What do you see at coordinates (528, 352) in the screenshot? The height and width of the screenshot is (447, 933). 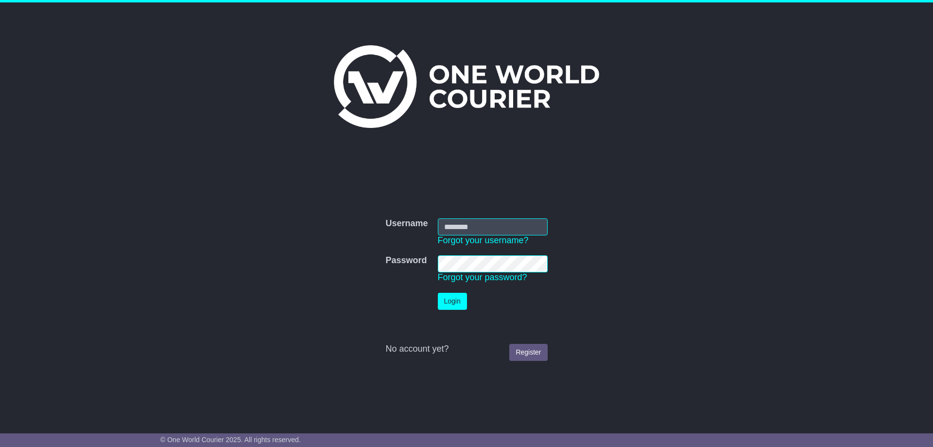 I see `a: Register` at bounding box center [528, 352].